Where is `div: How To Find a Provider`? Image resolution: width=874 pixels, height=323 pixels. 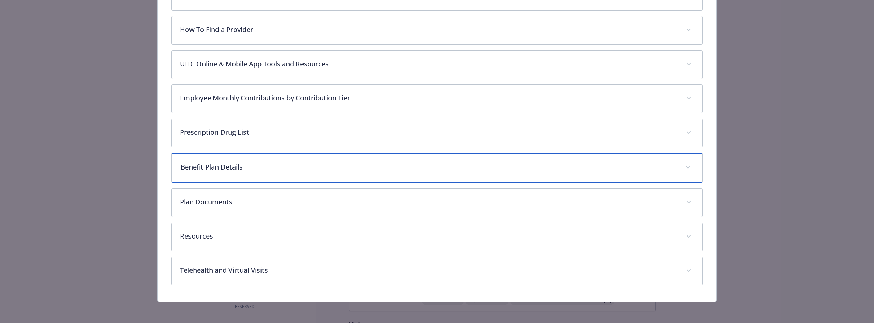 div: How To Find a Provider is located at coordinates (437, 30).